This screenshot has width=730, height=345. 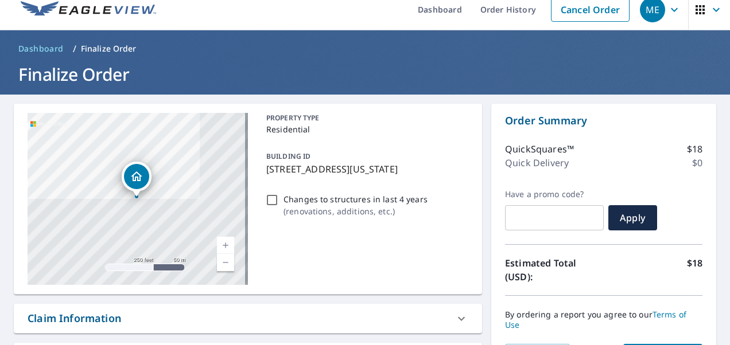 I want to click on p: PROPERTY TYPE, so click(x=365, y=118).